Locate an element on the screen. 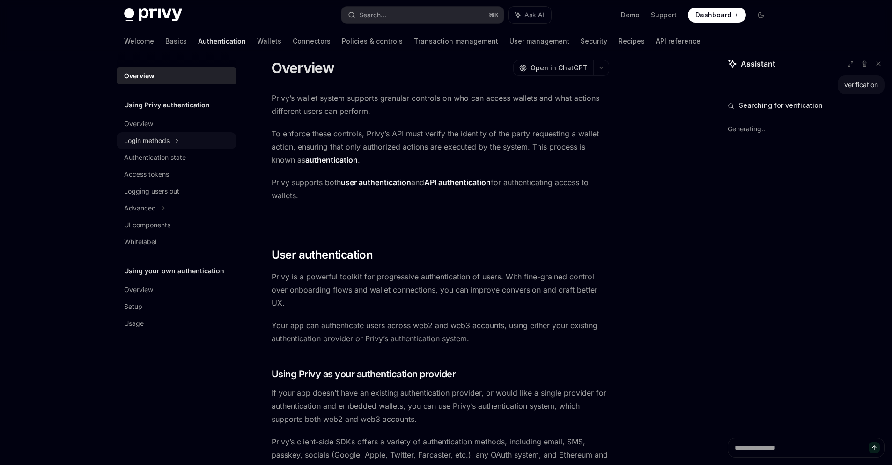  span: Using Privy as your authentication provider is located at coordinates (364, 374).